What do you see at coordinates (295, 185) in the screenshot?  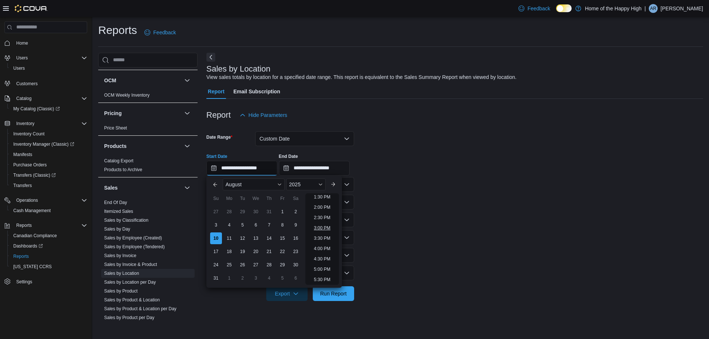 I see `span: 2025` at bounding box center [295, 185].